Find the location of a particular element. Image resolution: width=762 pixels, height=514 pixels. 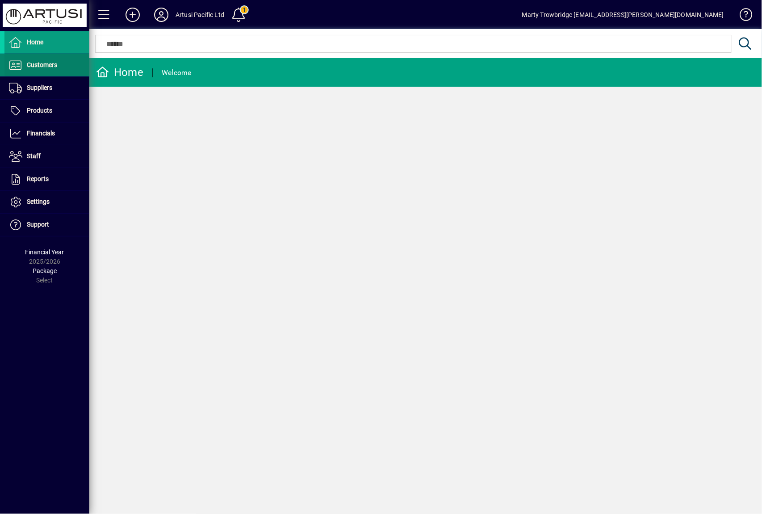

button: Profile is located at coordinates (161, 15).